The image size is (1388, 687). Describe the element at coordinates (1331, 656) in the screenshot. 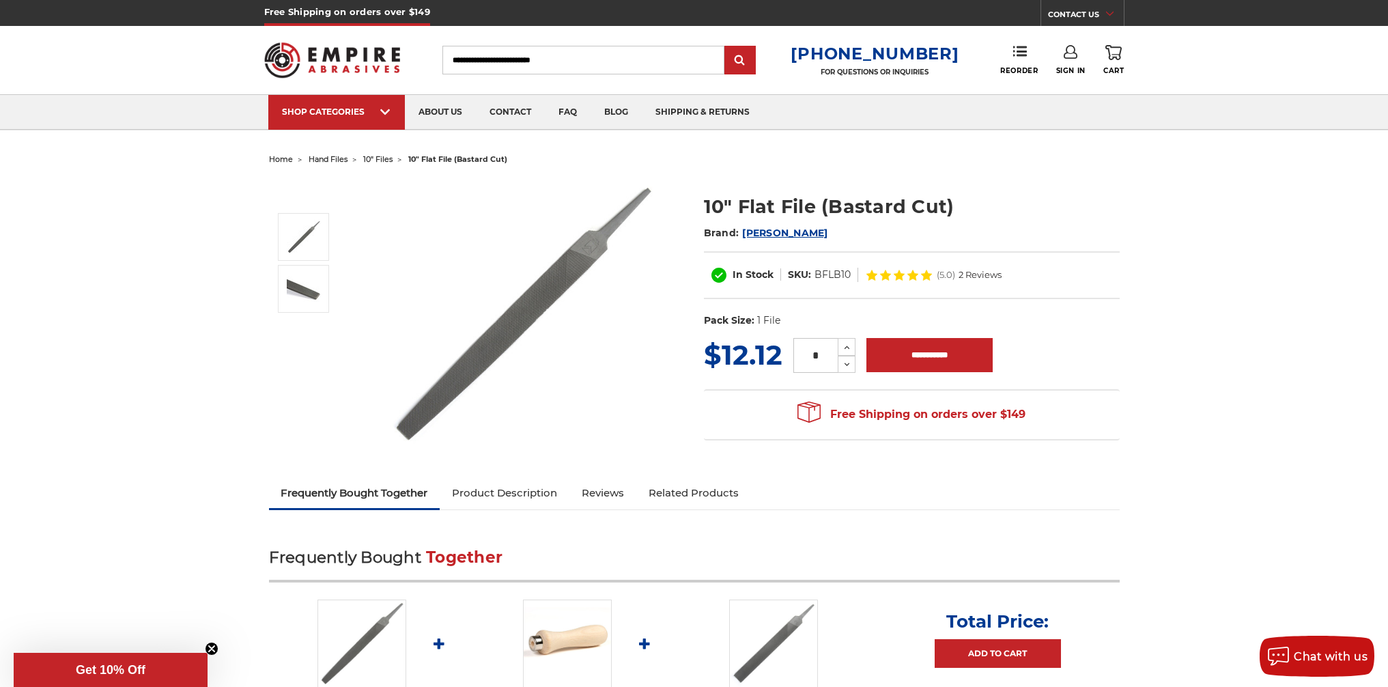

I see `span: Chat with us` at that location.